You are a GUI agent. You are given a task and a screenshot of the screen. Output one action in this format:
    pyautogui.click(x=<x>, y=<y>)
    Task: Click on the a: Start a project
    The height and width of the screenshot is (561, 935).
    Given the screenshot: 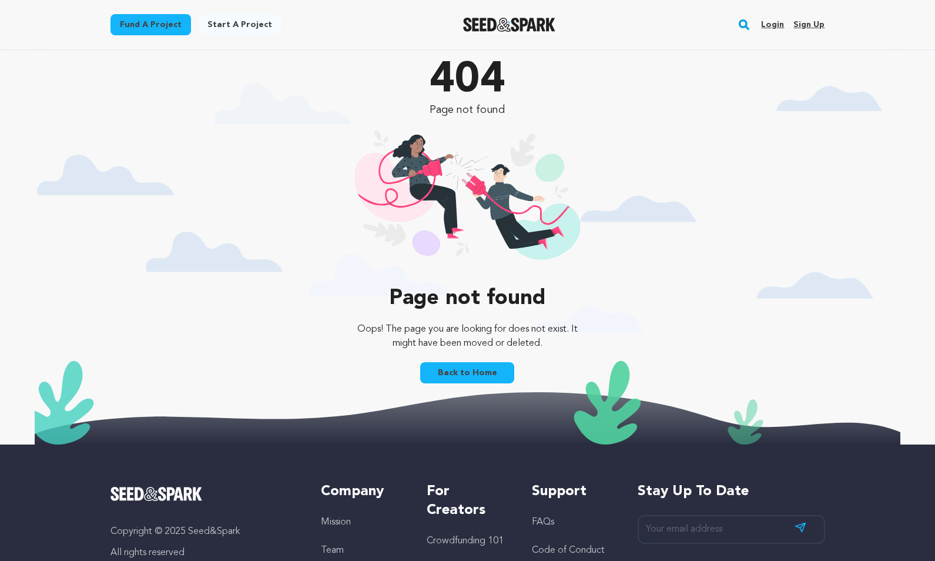 What is the action you would take?
    pyautogui.click(x=240, y=25)
    